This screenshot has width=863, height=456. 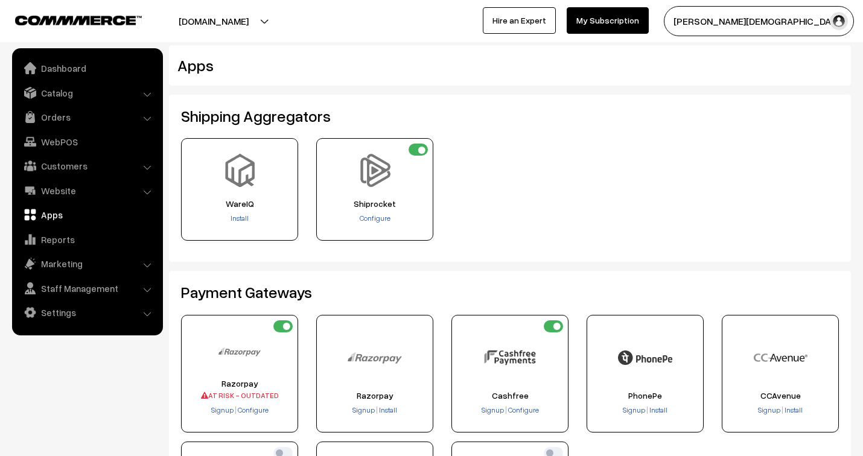 What do you see at coordinates (240, 170) in the screenshot?
I see `img: WareIQ` at bounding box center [240, 170].